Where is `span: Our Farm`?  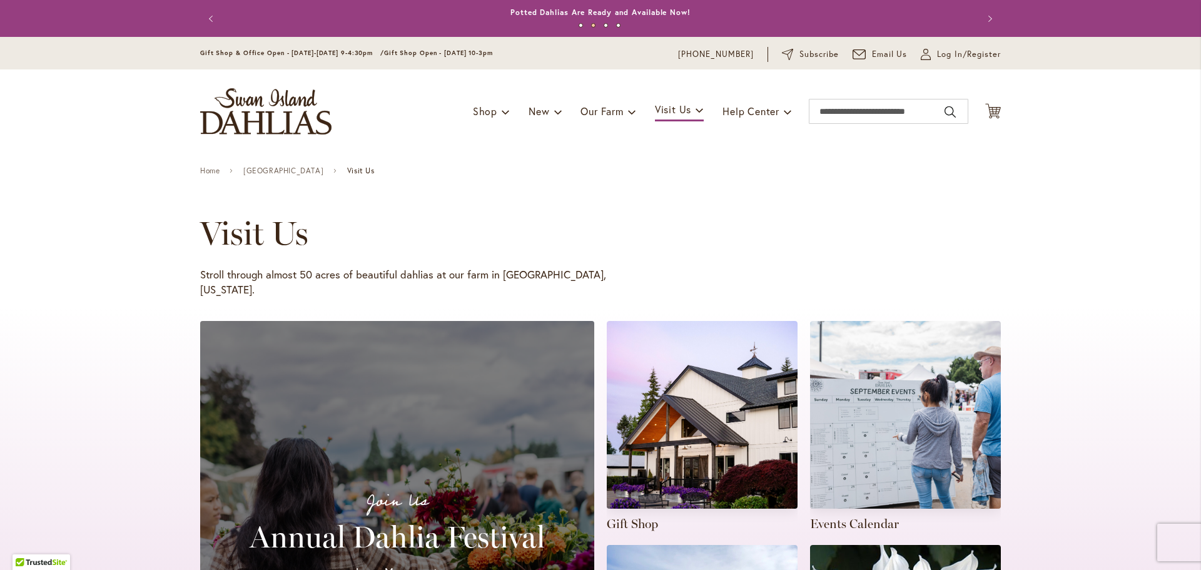 span: Our Farm is located at coordinates (602, 111).